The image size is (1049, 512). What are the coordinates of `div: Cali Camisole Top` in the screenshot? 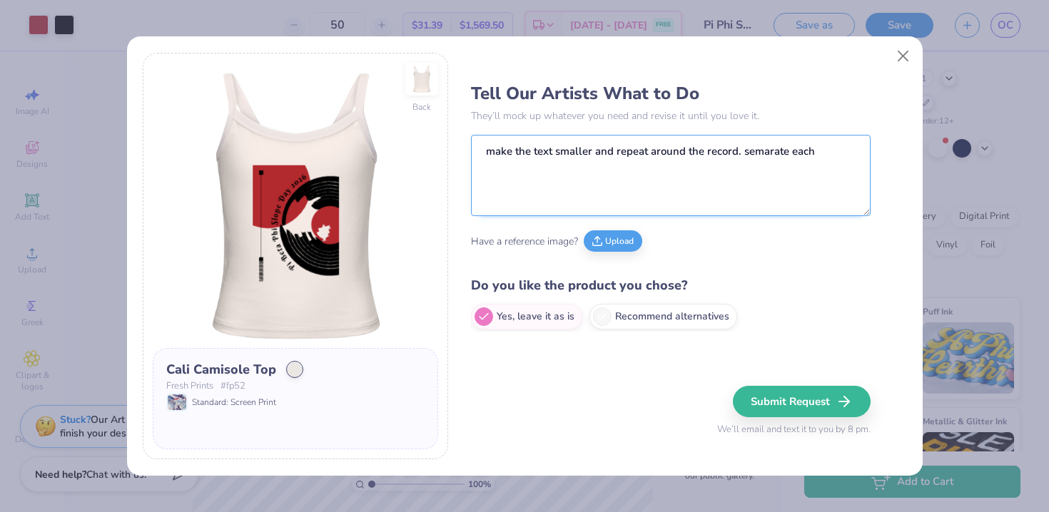 It's located at (221, 370).